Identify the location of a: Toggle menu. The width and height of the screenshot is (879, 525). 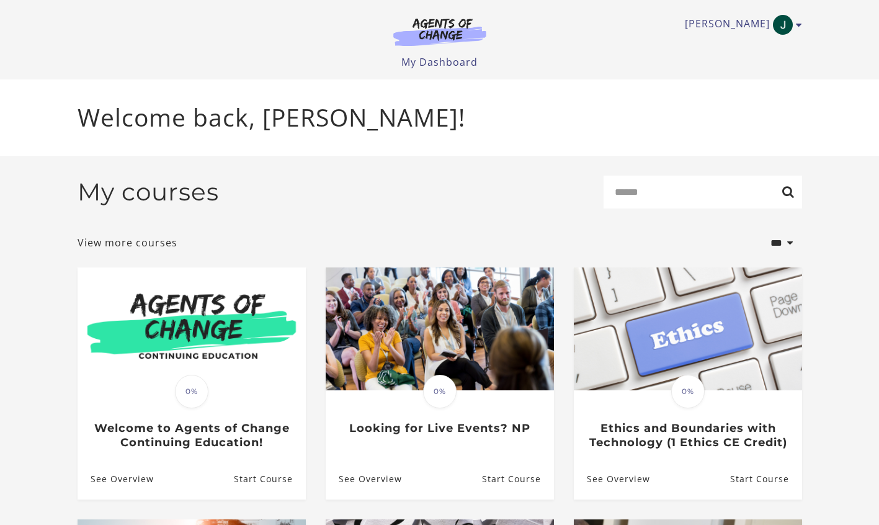
(740, 25).